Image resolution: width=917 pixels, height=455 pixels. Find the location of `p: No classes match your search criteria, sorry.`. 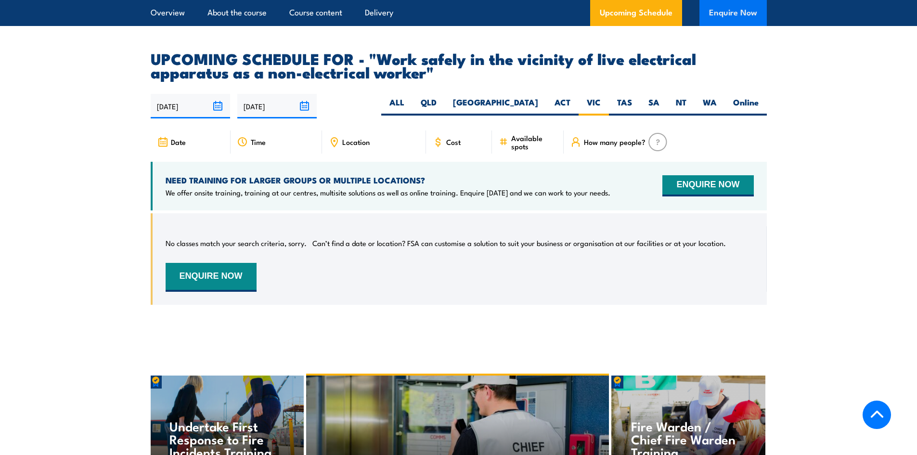

p: No classes match your search criteria, sorry. is located at coordinates (236, 243).